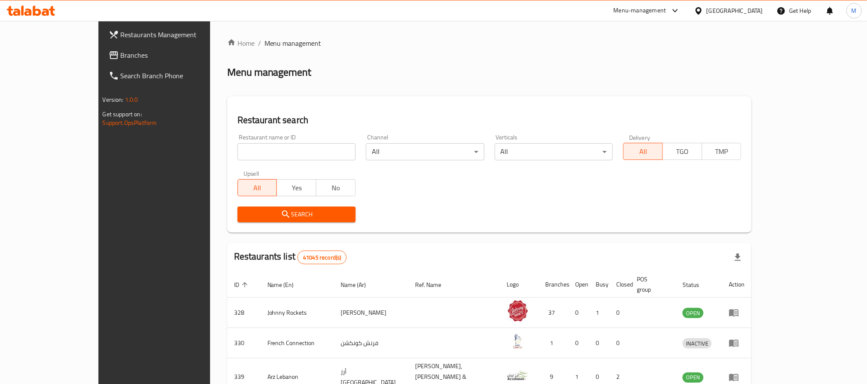 The width and height of the screenshot is (867, 384). What do you see at coordinates (854, 11) in the screenshot?
I see `span: M` at bounding box center [854, 11].